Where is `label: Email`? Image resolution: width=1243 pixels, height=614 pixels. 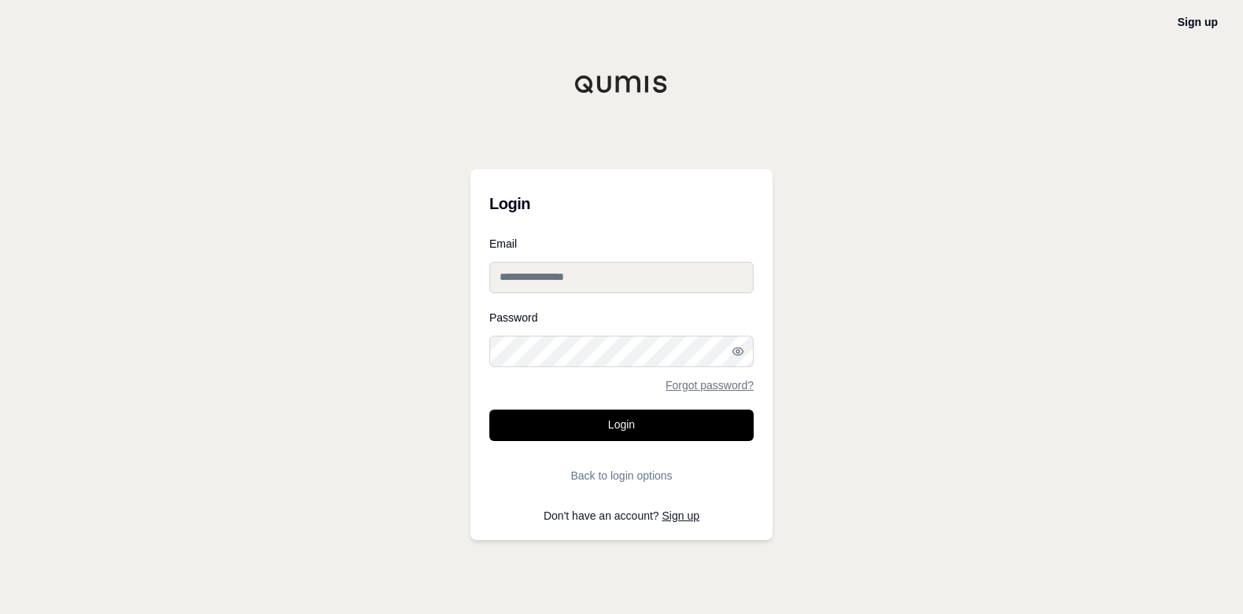 label: Email is located at coordinates (621, 244).